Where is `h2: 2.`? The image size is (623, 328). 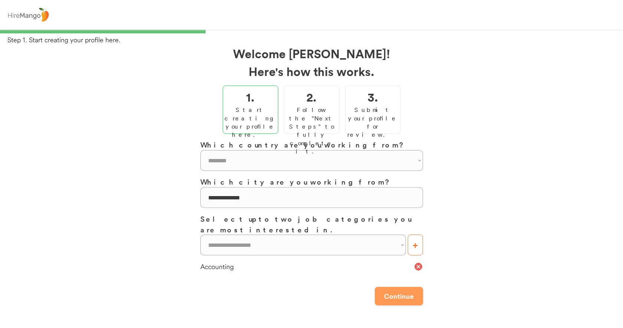 h2: 2. is located at coordinates (311, 97).